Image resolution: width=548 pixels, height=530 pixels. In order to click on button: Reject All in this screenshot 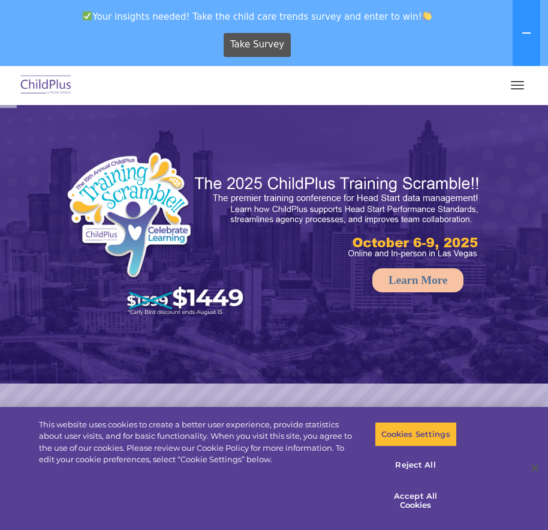, I will do `click(416, 465)`.